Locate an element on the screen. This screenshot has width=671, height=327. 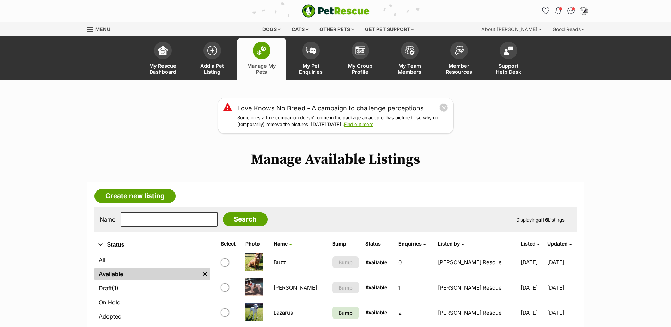
a: PetRescue is located at coordinates (336, 11).